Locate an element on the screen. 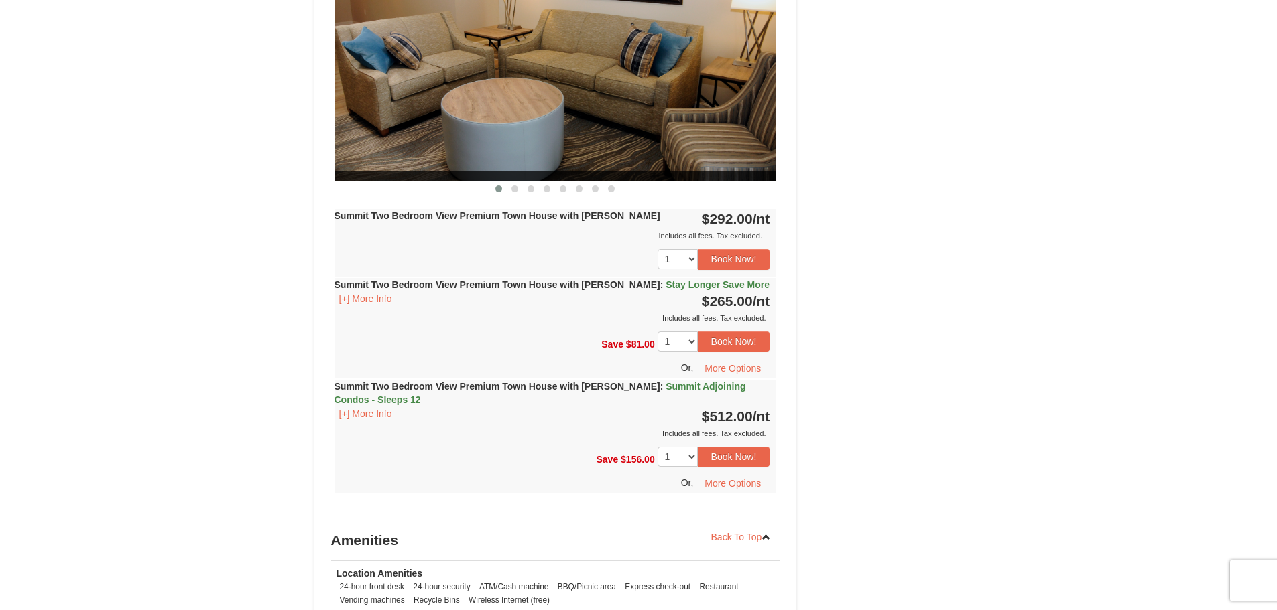 The height and width of the screenshot is (610, 1277). span: $512.00 is located at coordinates (727, 416).